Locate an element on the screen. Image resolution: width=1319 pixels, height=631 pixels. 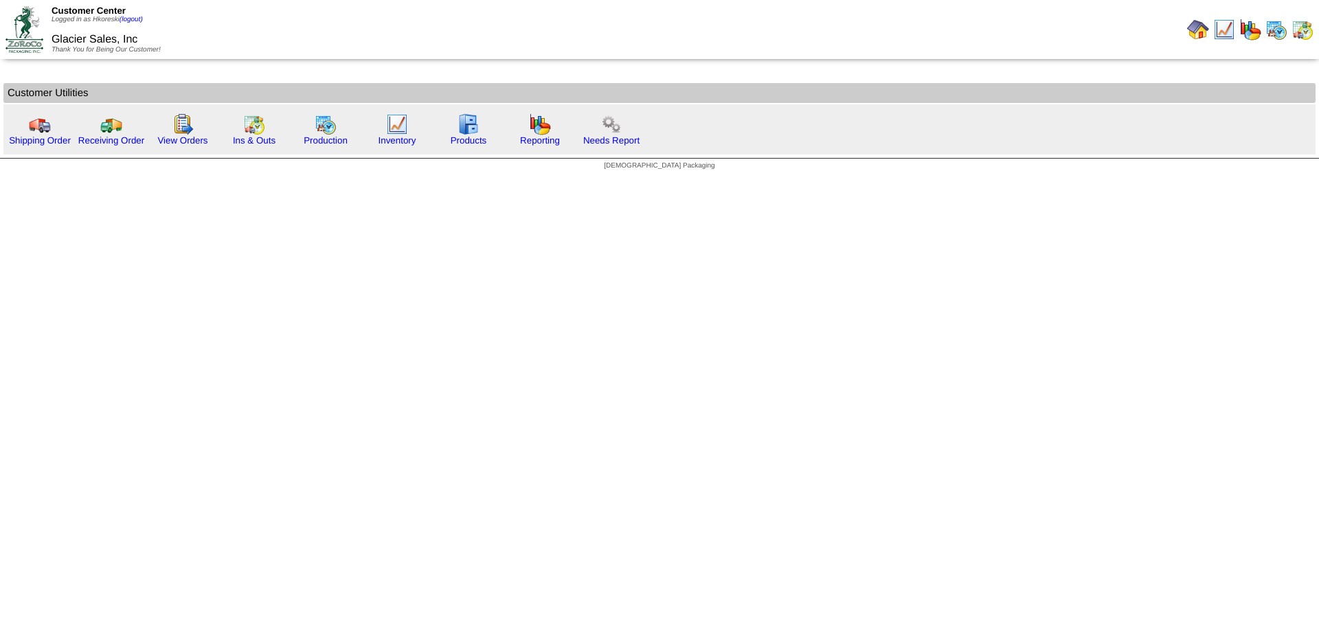
a: Needs Report is located at coordinates (611, 140).